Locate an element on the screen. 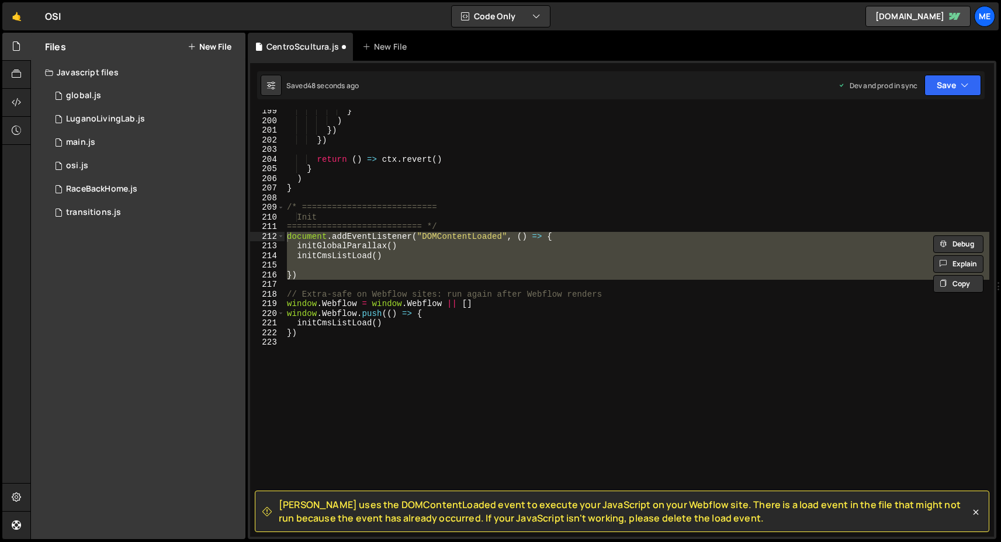 The height and width of the screenshot is (542, 1001). div: 13341/38831.js is located at coordinates (145, 213).